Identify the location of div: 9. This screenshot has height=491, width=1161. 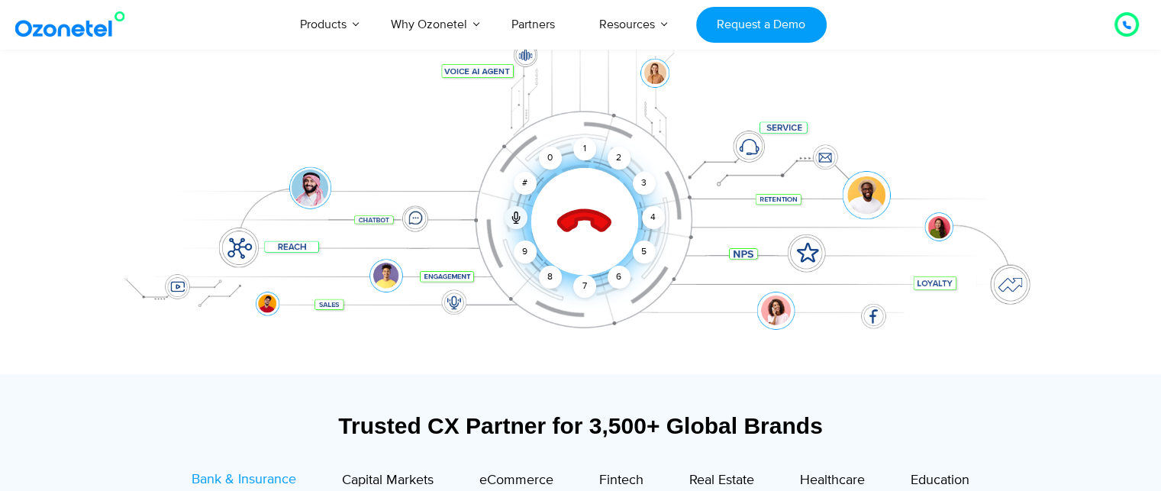
(525, 252).